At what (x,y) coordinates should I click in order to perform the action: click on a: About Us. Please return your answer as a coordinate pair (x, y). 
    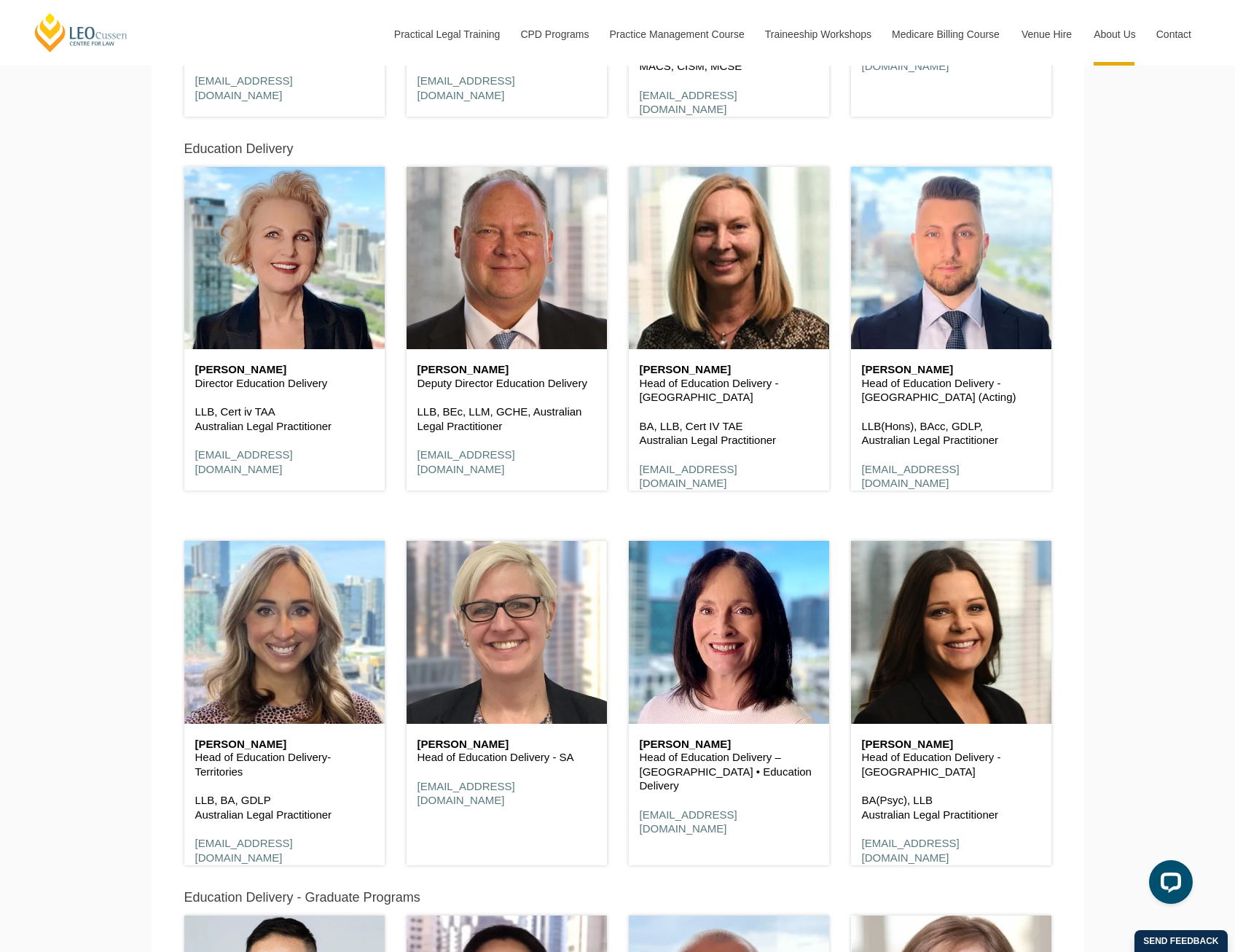
    Looking at the image, I should click on (1114, 34).